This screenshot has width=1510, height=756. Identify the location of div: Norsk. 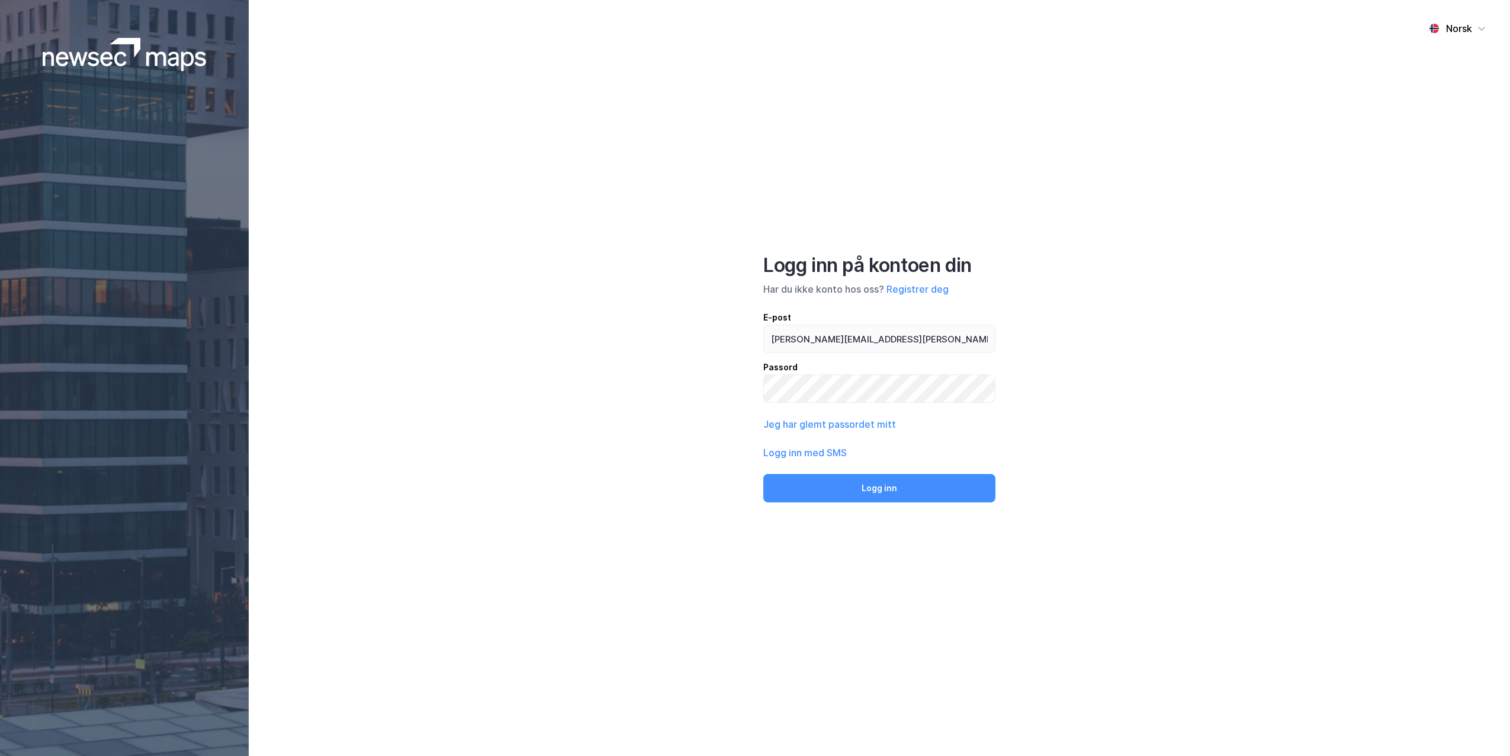
(1459, 28).